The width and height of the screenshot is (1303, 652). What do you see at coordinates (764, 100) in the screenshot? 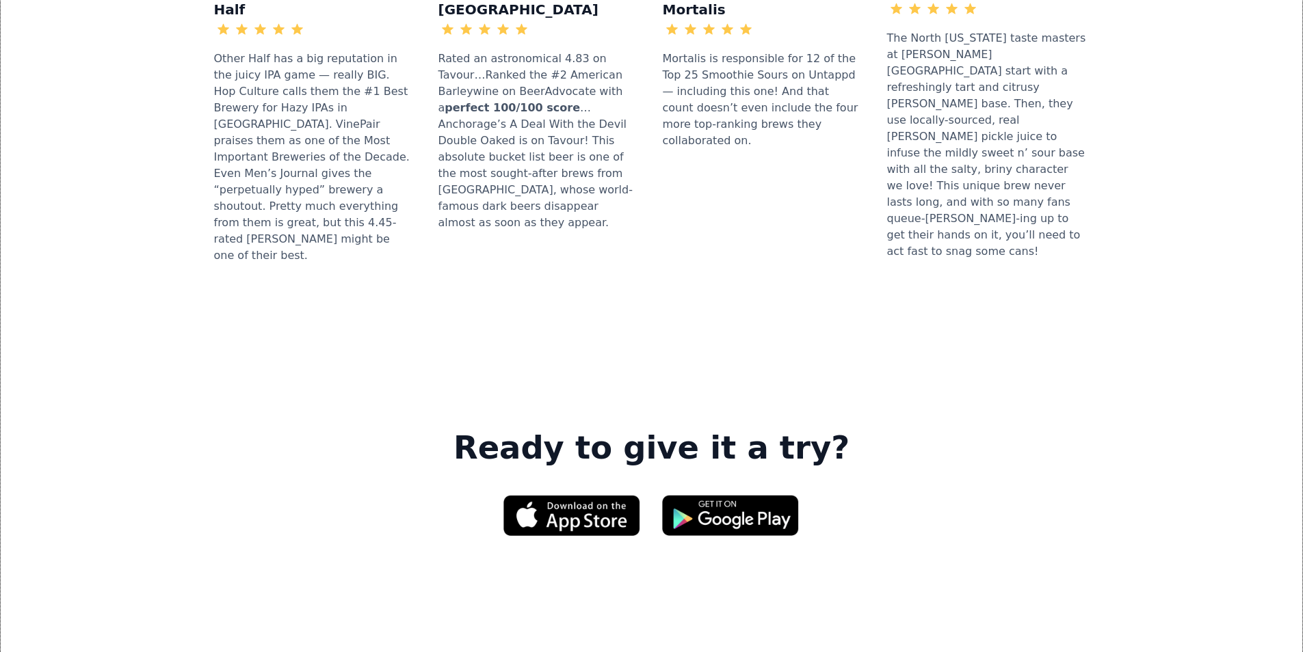
I see `div: Mortalis is responsible for 12 of the Top 25 Smoothie Sours on Untappd — including this one! And ...` at bounding box center [764, 100].